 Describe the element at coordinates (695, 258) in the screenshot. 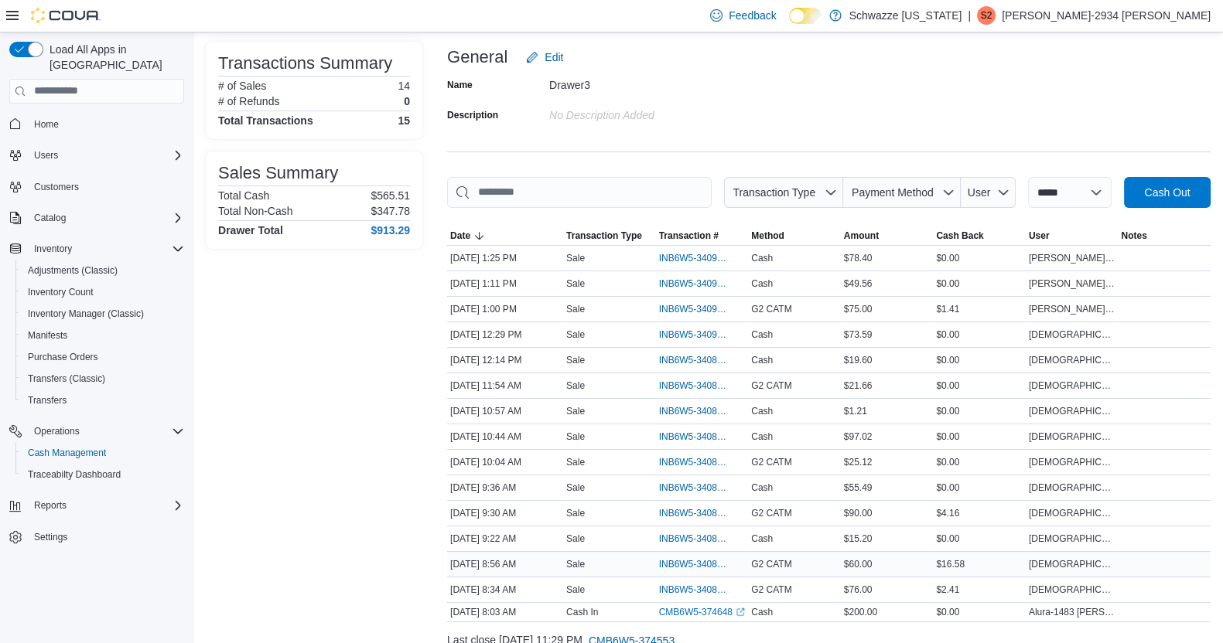

I see `span: INB6W5-3409340` at that location.